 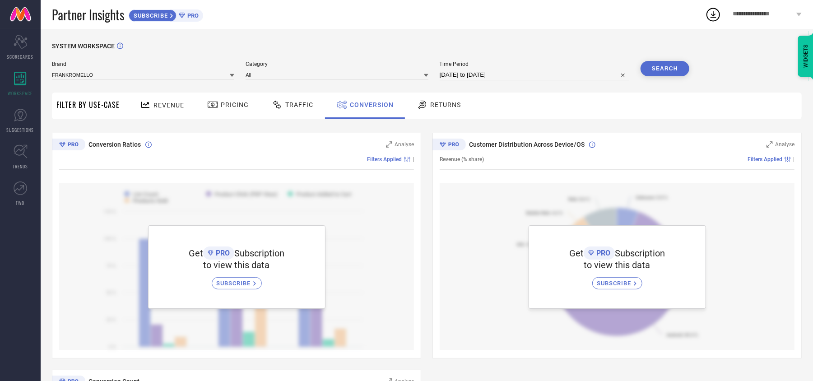 What do you see at coordinates (713, 14) in the screenshot?
I see `div: Open download list` at bounding box center [713, 14].